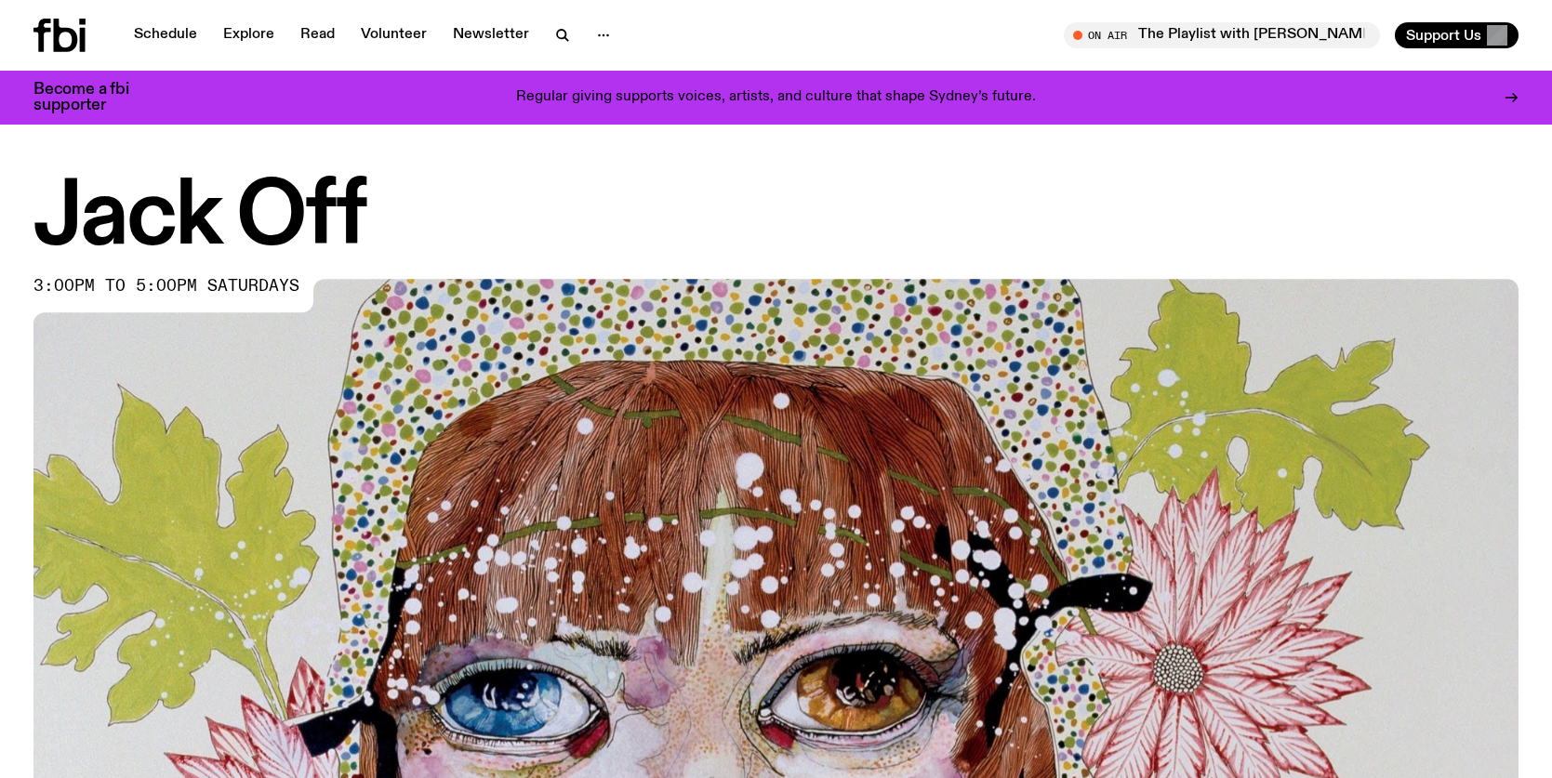 The height and width of the screenshot is (778, 1552). Describe the element at coordinates (166, 286) in the screenshot. I see `span: 3:00pm to 5:00pm saturdays` at that location.